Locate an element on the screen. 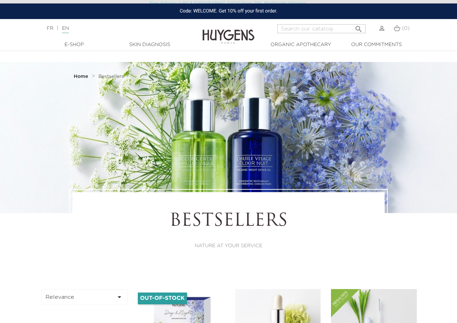 This screenshot has height=323, width=457. a: E-Shop is located at coordinates (74, 45).